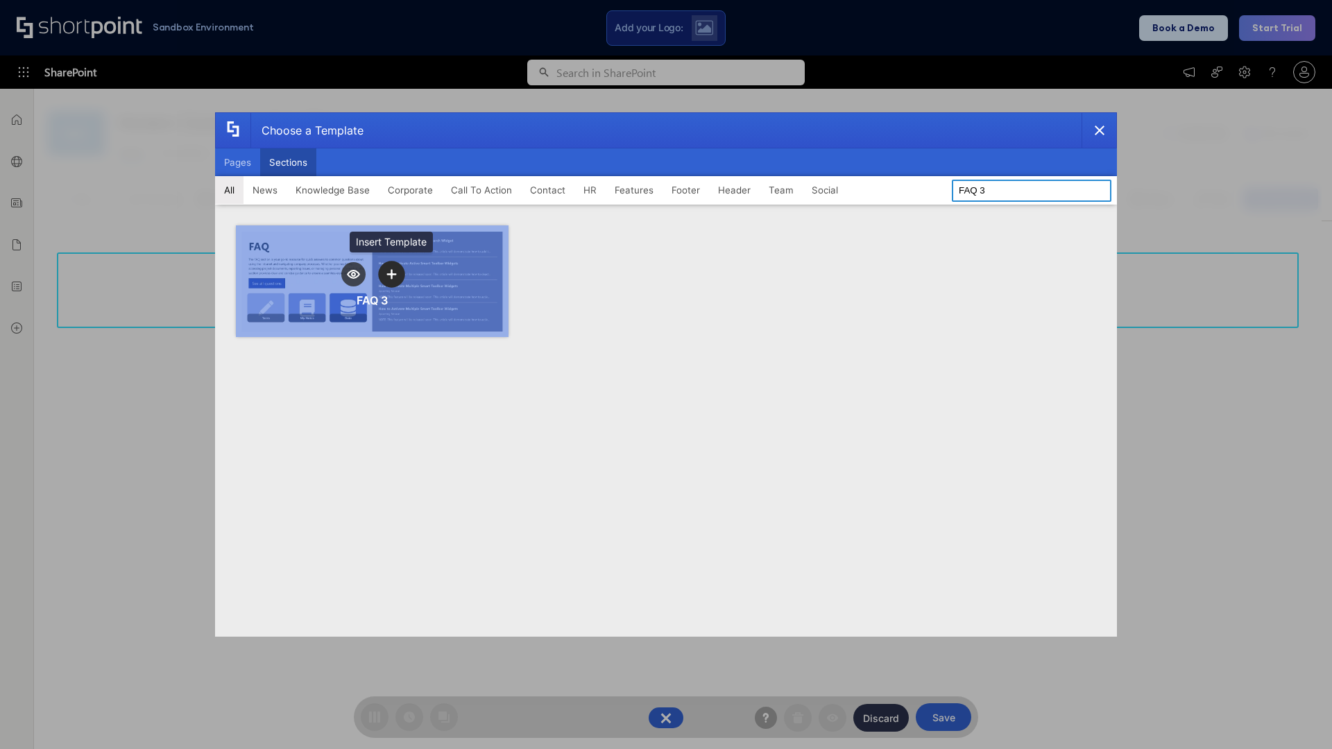 The height and width of the screenshot is (749, 1332). Describe the element at coordinates (685, 190) in the screenshot. I see `button: Footer` at that location.